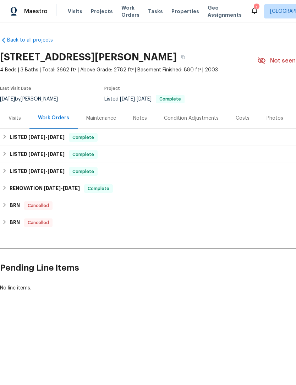  Describe the element at coordinates (155, 11) in the screenshot. I see `span: Tasks` at that location.